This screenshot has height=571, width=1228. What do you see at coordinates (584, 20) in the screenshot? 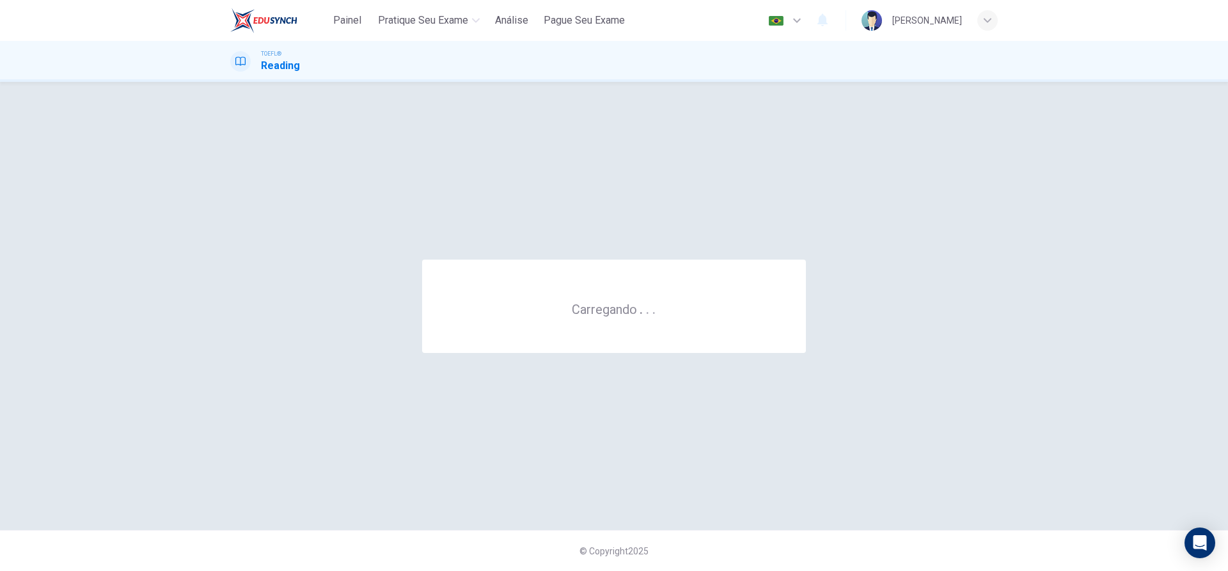
I see `button: Pague Seu Exame` at bounding box center [584, 20].